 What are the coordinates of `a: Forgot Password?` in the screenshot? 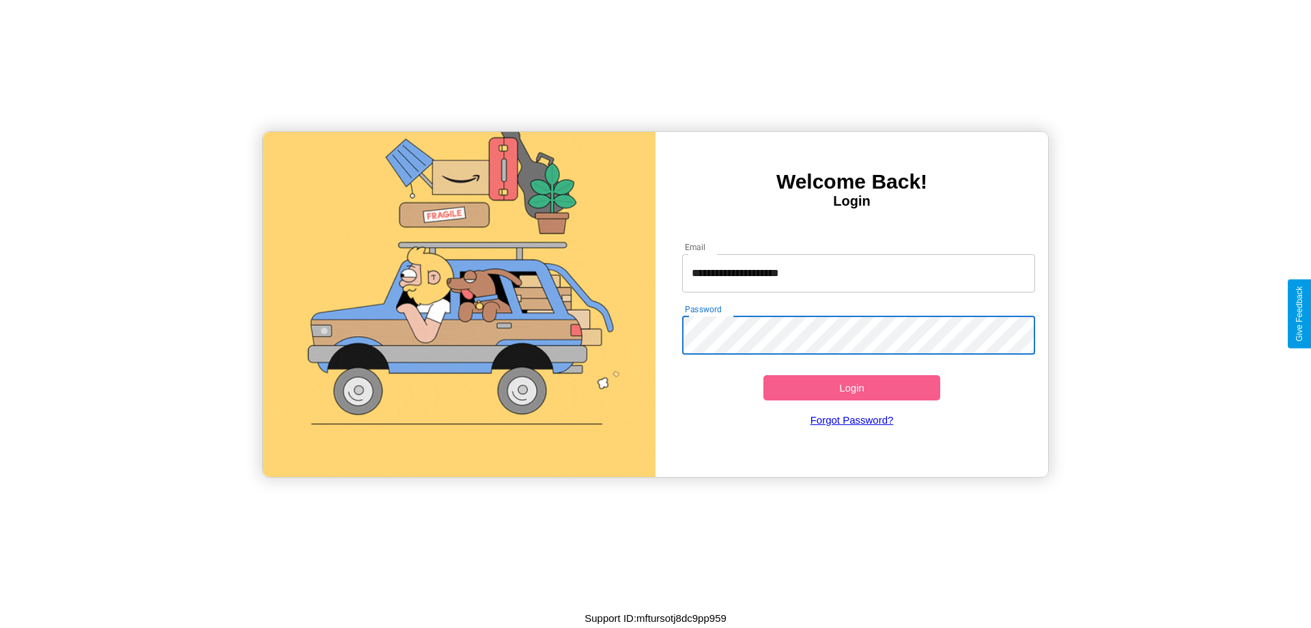 It's located at (852, 419).